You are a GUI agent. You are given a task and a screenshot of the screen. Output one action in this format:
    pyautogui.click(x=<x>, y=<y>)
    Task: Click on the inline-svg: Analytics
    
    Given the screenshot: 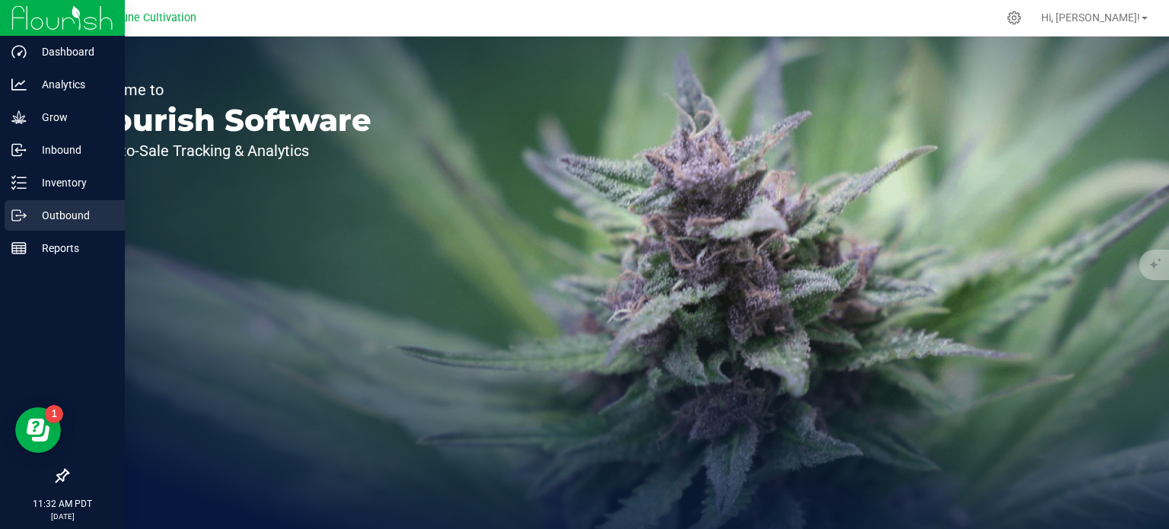 What is the action you would take?
    pyautogui.click(x=19, y=85)
    